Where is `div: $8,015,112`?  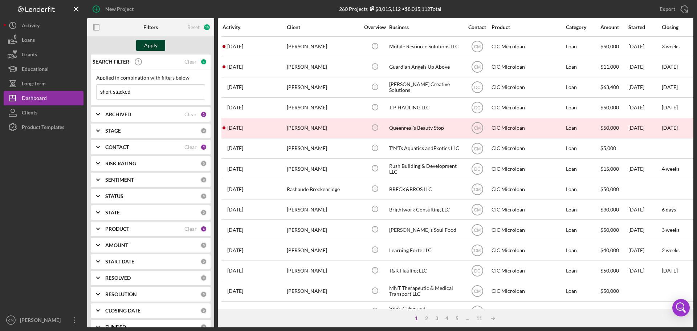 div: $8,015,112 is located at coordinates (384, 9).